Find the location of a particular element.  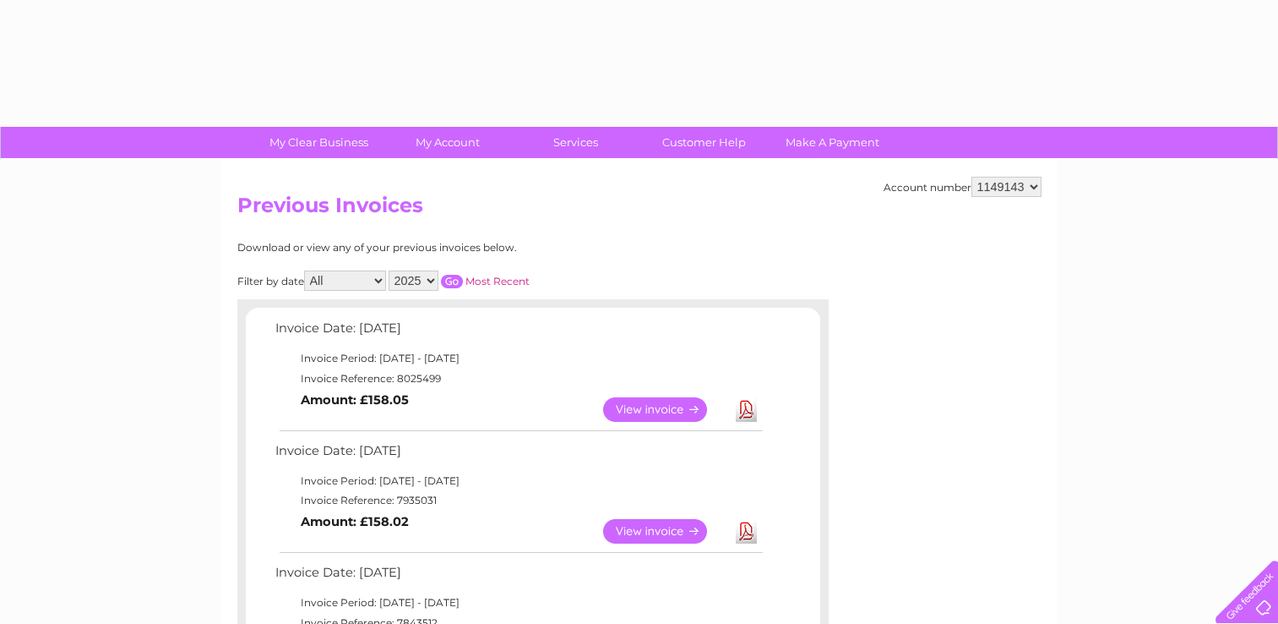

a: Services is located at coordinates (575, 142).